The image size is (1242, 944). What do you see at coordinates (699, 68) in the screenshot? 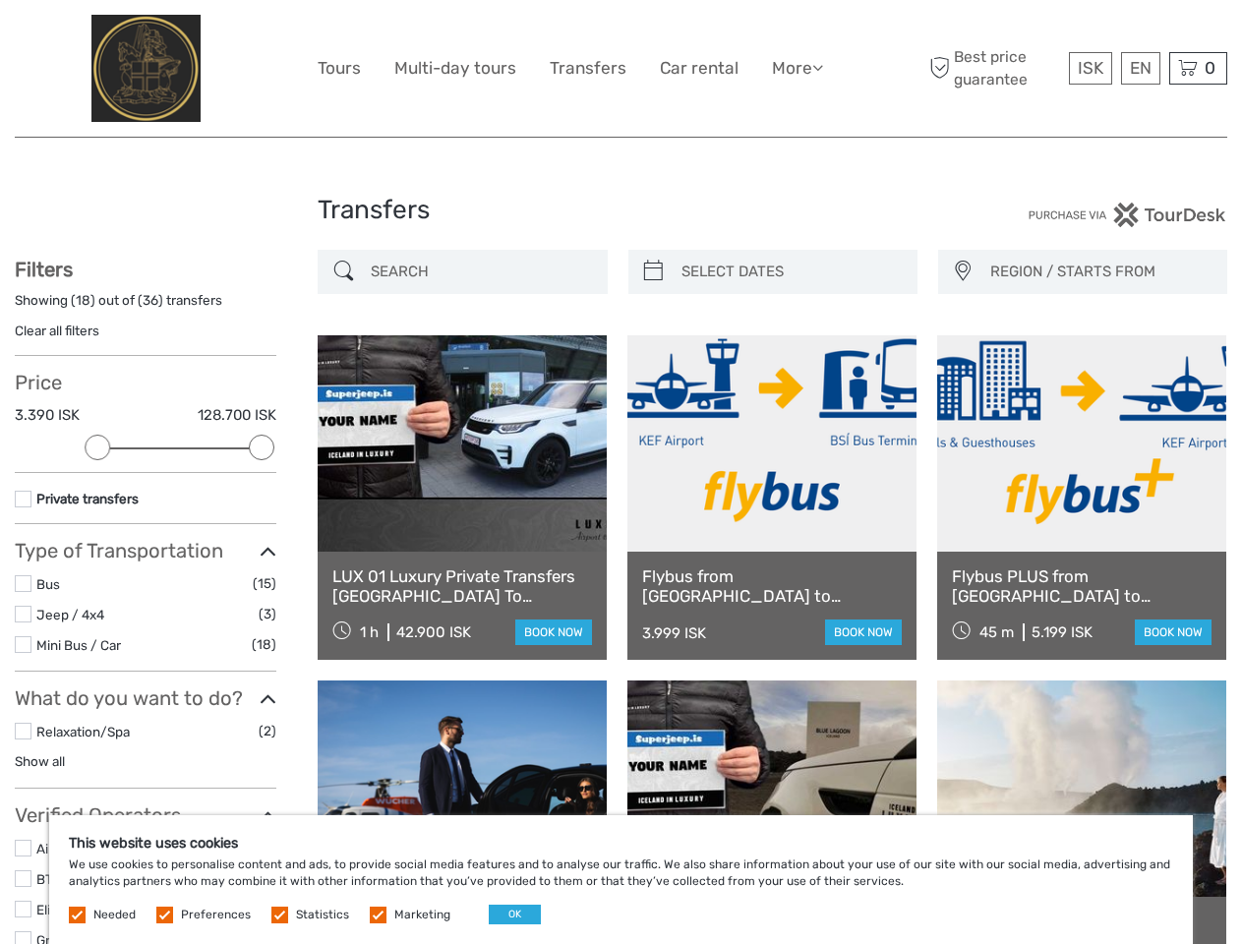
I see `a: Car rental` at bounding box center [699, 68].